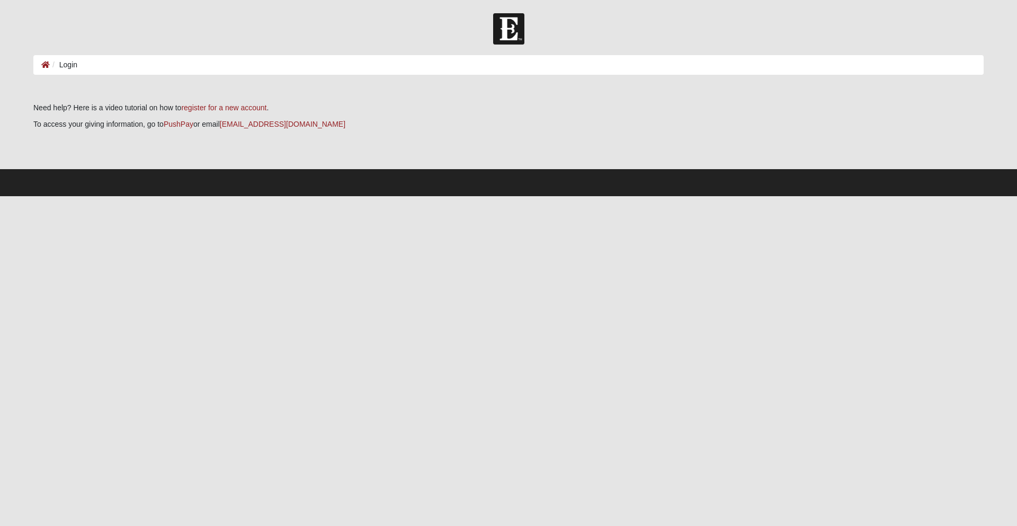  Describe the element at coordinates (509, 108) in the screenshot. I see `p: Need help? Here is a video tutorial on how to .` at that location.